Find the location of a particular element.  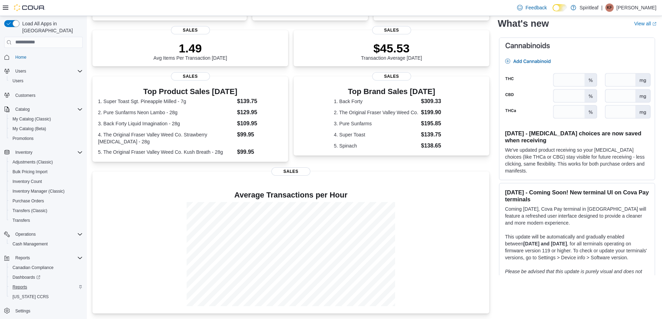

img: Cova is located at coordinates (30, 8).